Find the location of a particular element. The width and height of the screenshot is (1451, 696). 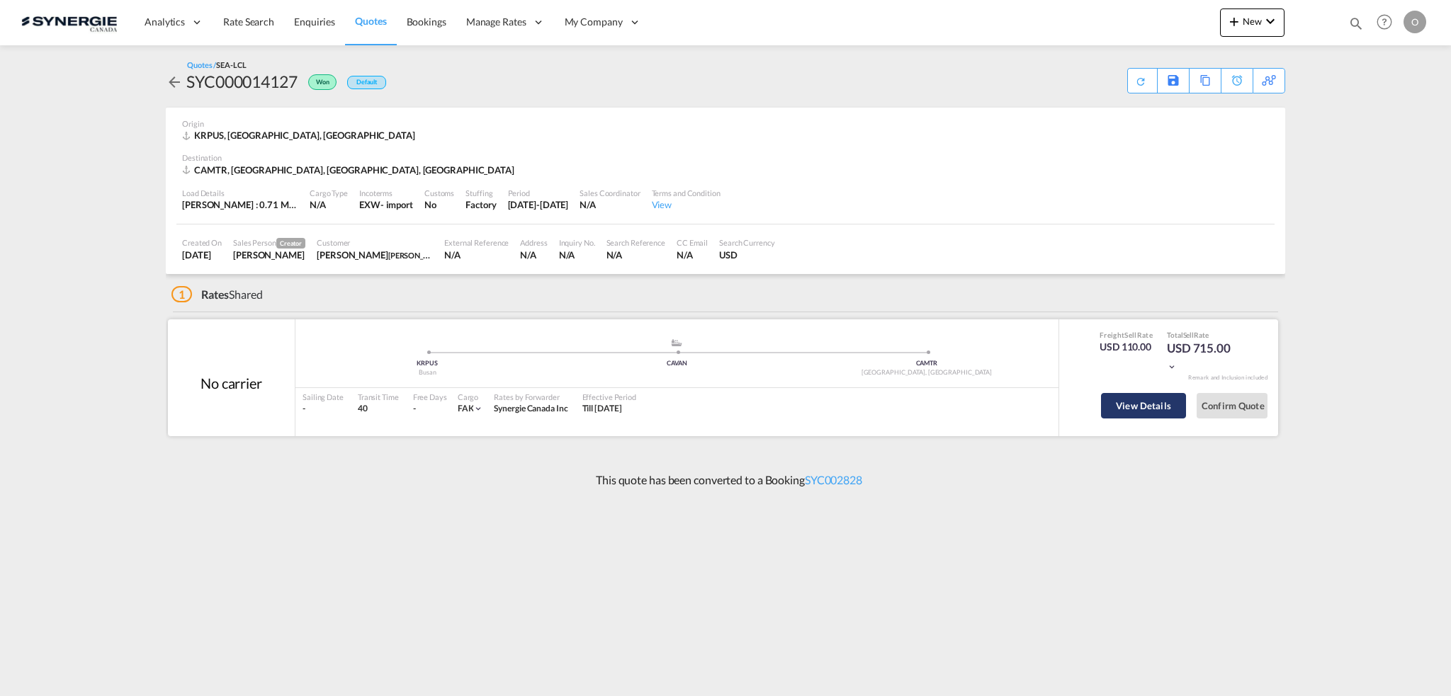

div: Customer is located at coordinates (375, 242).